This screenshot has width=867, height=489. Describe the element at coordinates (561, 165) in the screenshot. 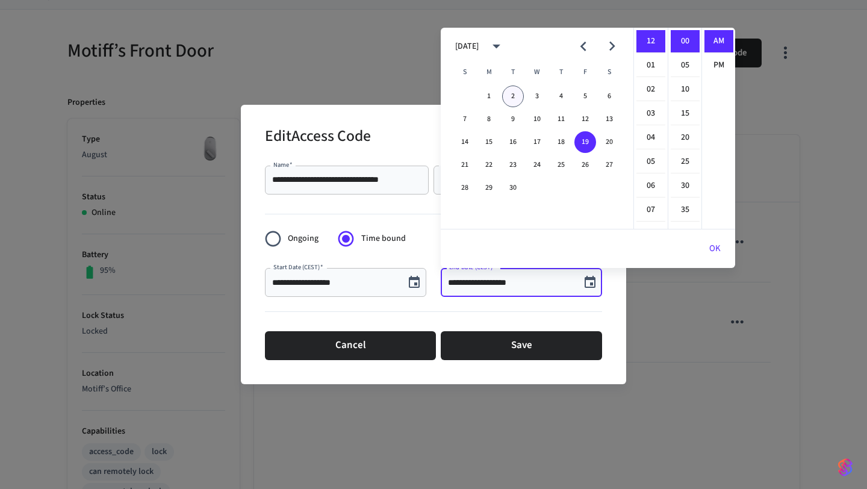

I see `button: 25` at that location.